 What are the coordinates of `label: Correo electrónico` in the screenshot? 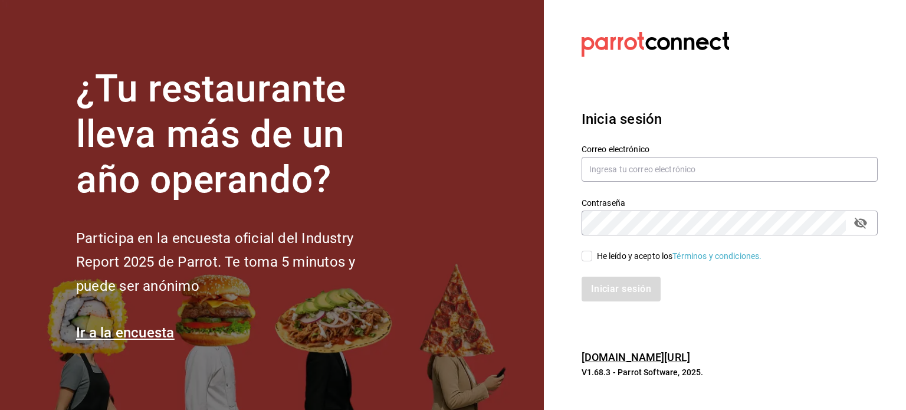 It's located at (730, 149).